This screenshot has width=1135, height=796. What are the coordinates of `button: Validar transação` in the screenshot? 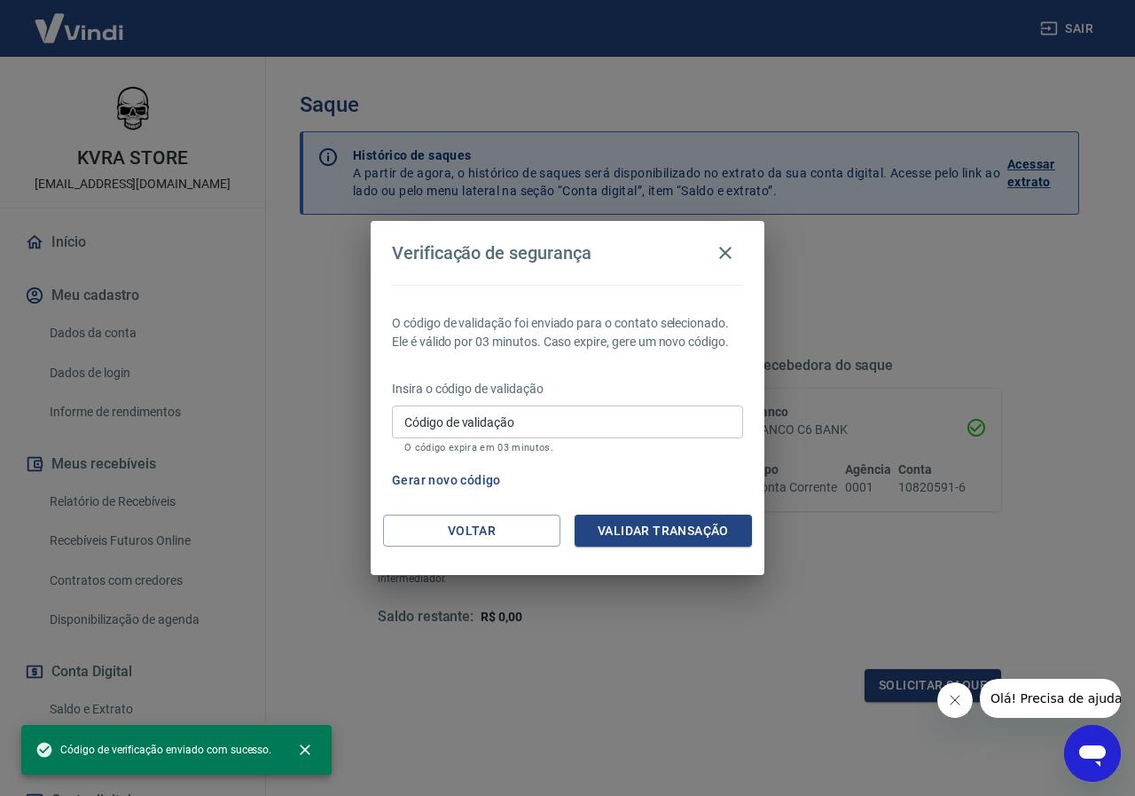 It's located at (663, 530).